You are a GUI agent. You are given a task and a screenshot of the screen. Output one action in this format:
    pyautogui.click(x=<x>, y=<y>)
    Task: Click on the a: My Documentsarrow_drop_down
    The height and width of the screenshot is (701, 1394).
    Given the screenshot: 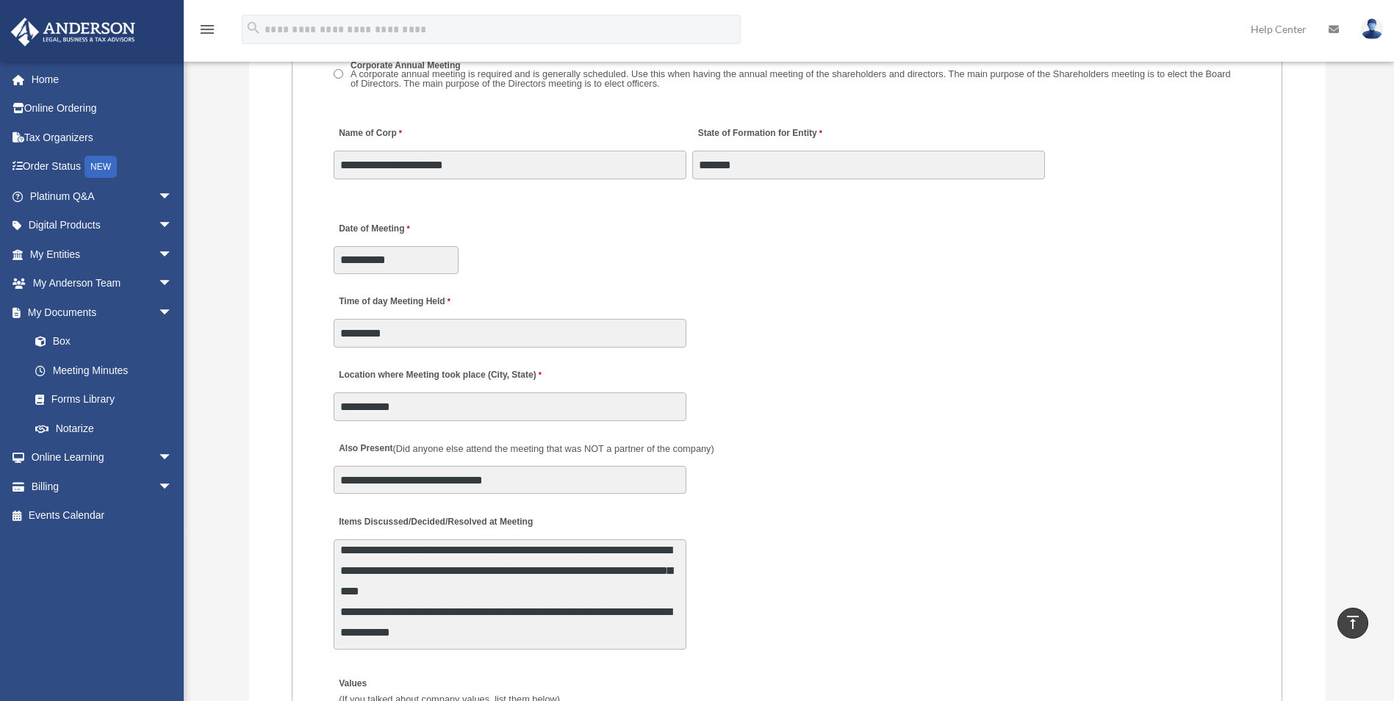 What is the action you would take?
    pyautogui.click(x=102, y=312)
    